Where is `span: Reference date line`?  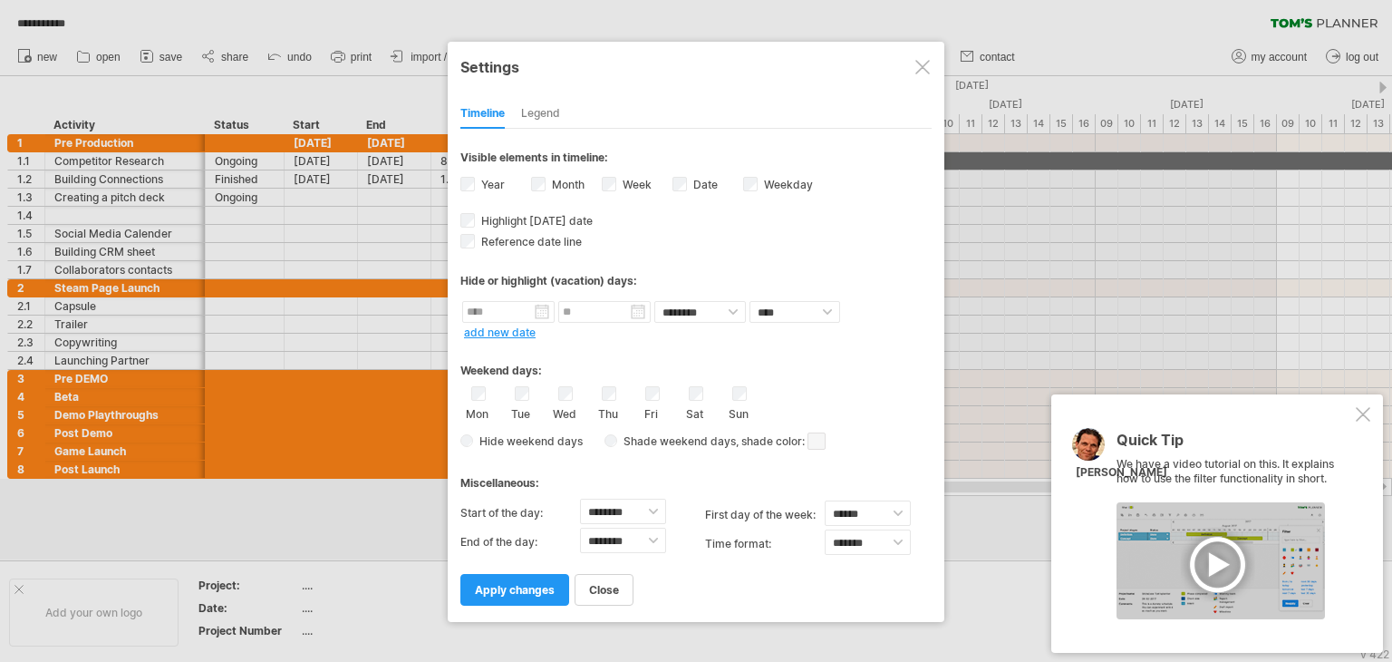
span: Reference date line is located at coordinates (529, 241).